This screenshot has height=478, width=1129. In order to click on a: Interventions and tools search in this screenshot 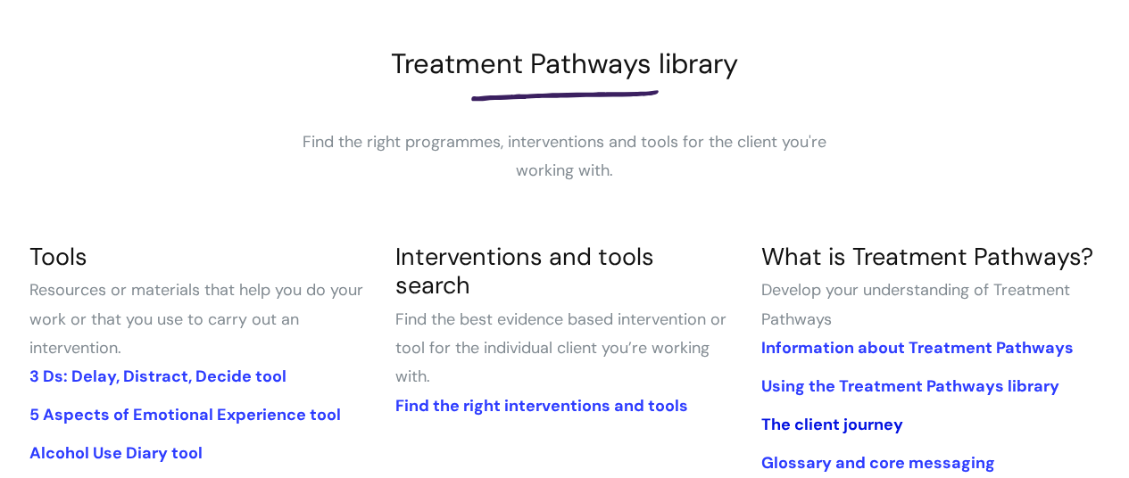, I will do `click(524, 270)`.